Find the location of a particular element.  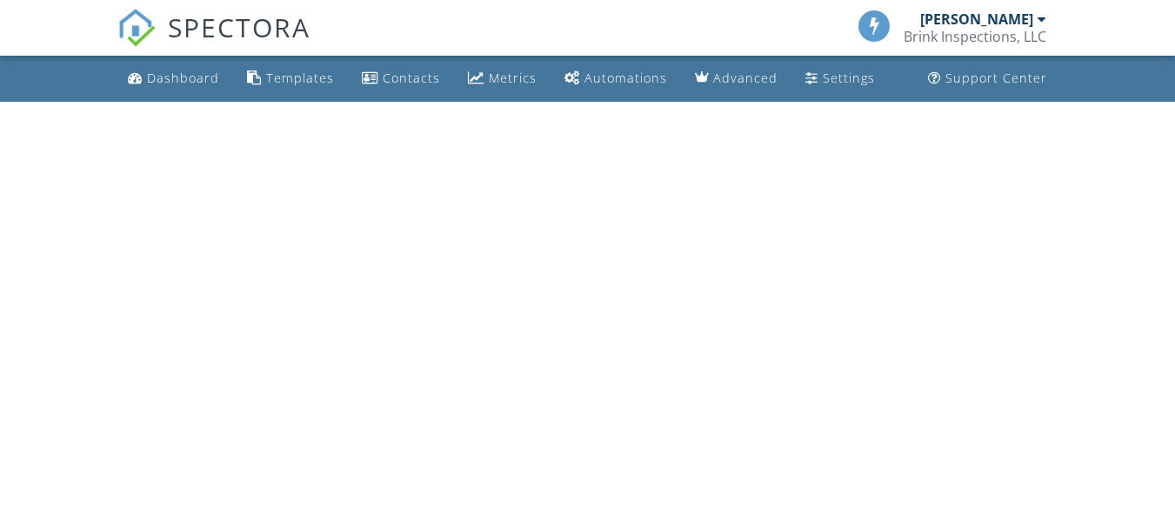

span: SPECTORA is located at coordinates (239, 27).